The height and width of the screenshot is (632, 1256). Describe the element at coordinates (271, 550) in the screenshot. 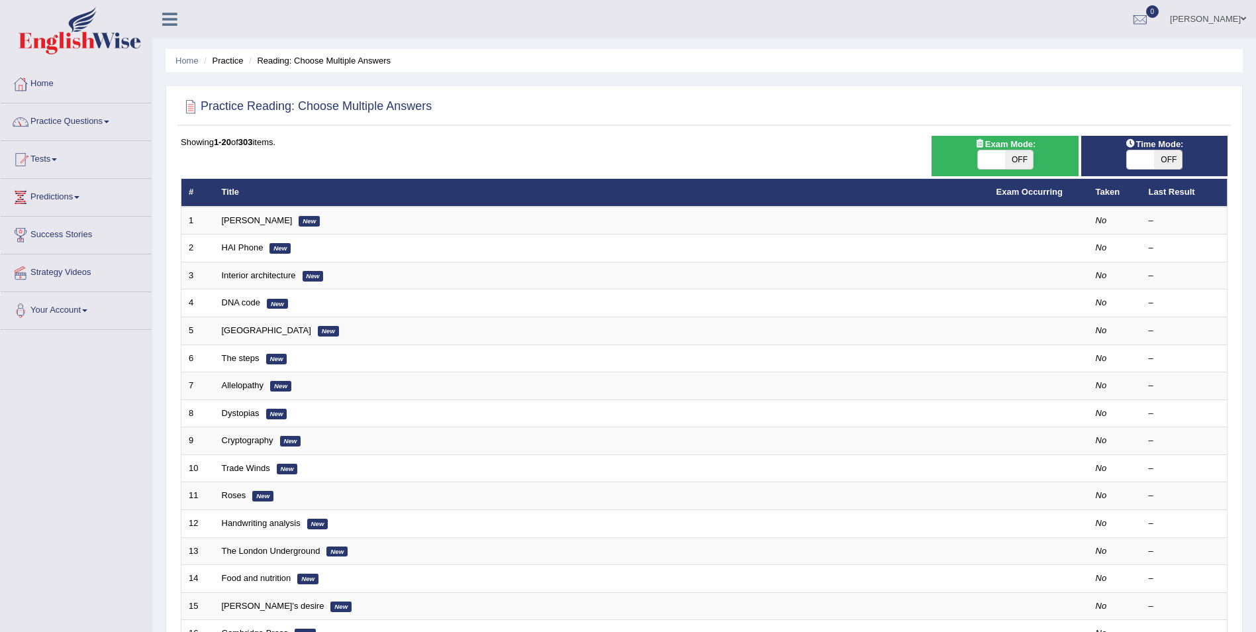

I see `a: The London Underground` at that location.